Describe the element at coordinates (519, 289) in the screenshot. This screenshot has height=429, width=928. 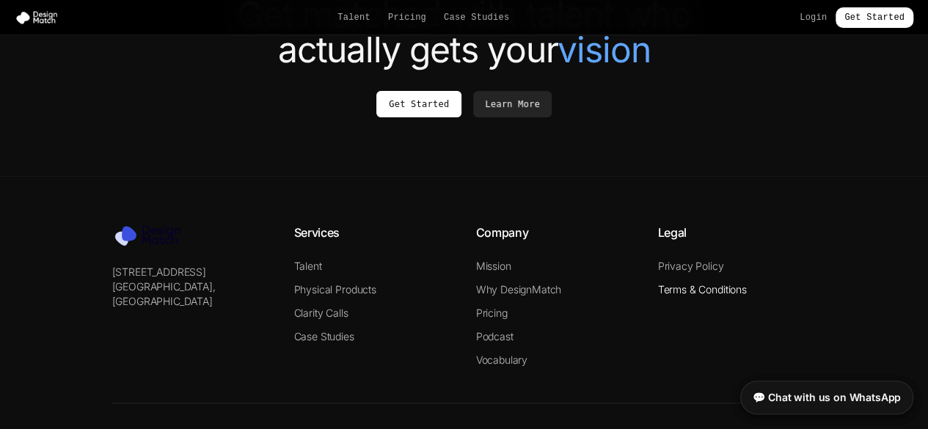
I see `a: Why DesignMatch` at that location.